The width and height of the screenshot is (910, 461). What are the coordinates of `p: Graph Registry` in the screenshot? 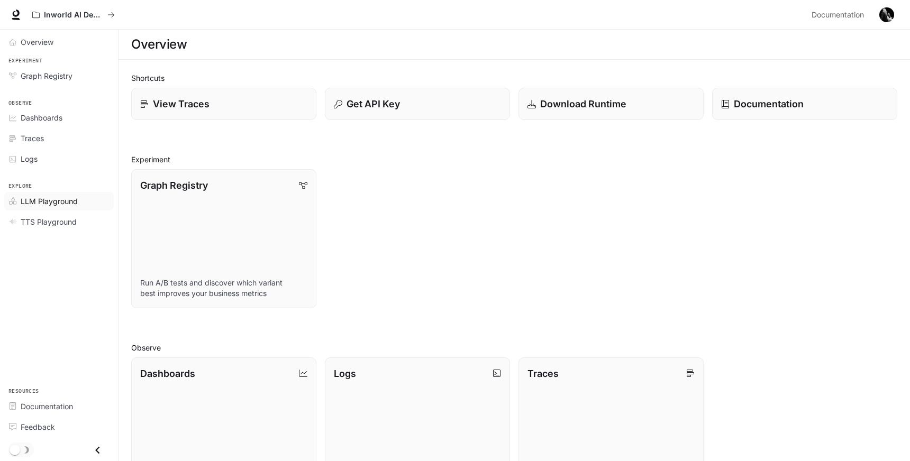 It's located at (174, 185).